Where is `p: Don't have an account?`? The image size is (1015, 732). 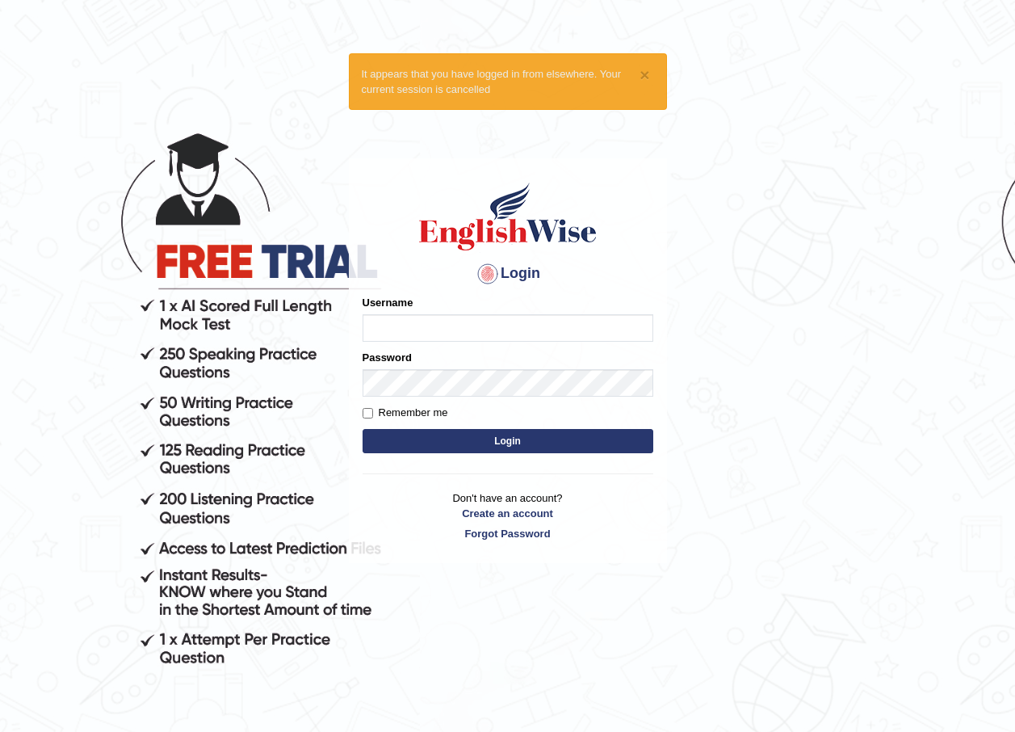
p: Don't have an account? is located at coordinates (508, 515).